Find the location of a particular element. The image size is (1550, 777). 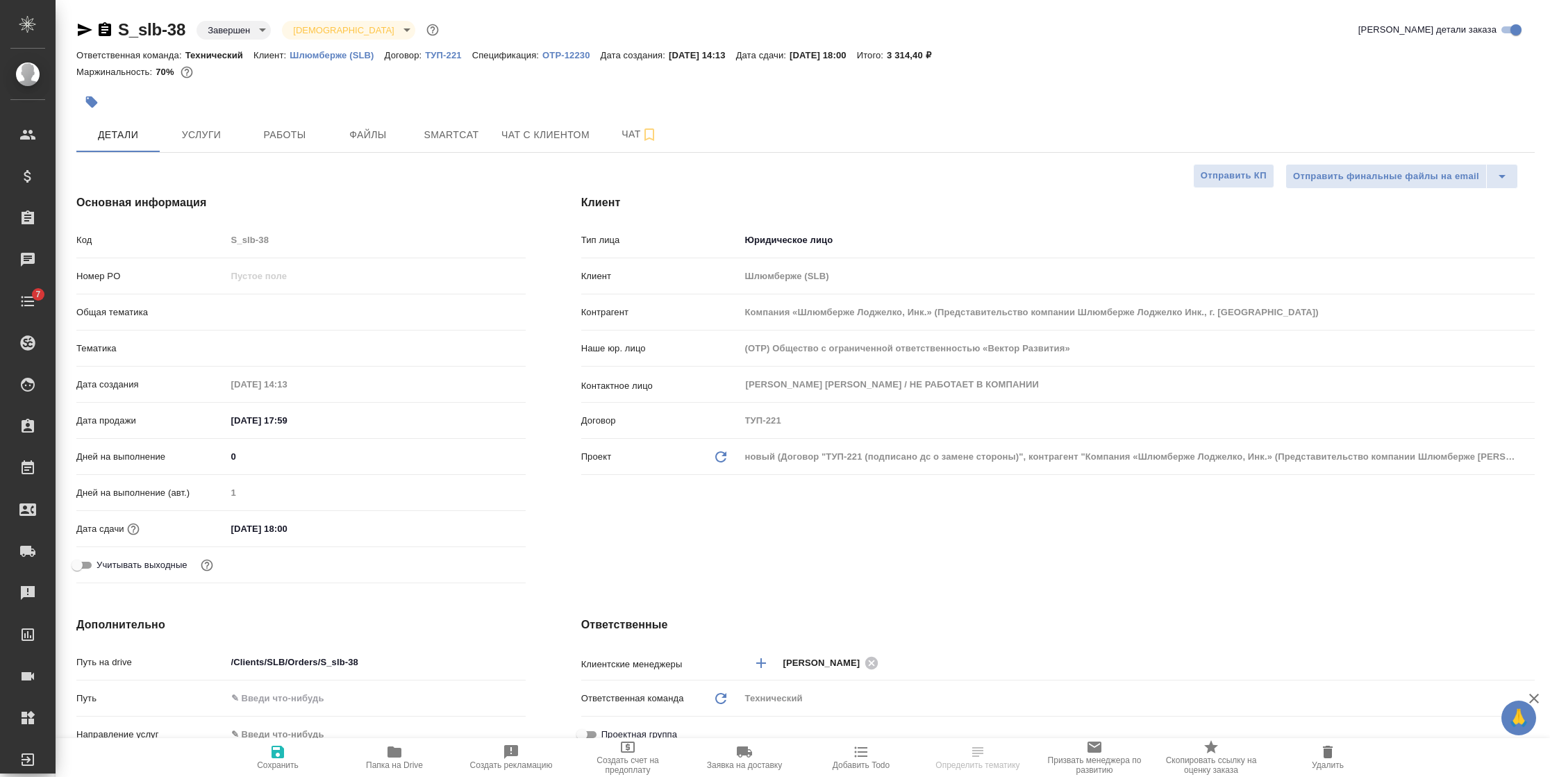

p: OTP-12230 is located at coordinates (571, 55).